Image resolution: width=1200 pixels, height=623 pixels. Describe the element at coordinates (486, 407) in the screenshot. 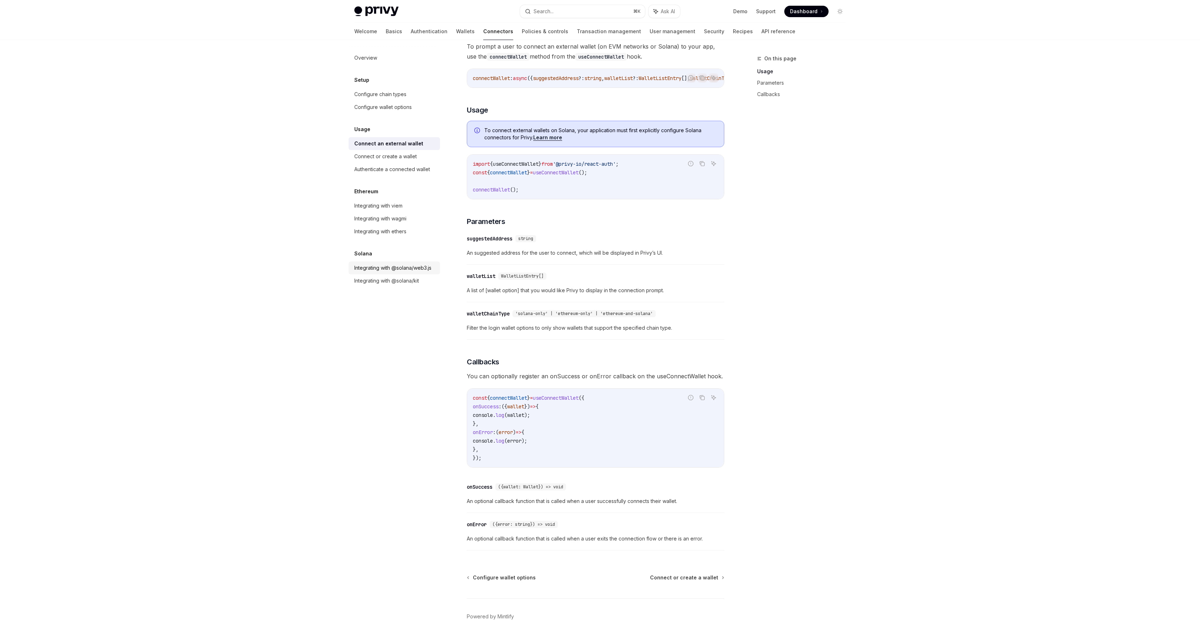

I see `span: onSuccess` at that location.